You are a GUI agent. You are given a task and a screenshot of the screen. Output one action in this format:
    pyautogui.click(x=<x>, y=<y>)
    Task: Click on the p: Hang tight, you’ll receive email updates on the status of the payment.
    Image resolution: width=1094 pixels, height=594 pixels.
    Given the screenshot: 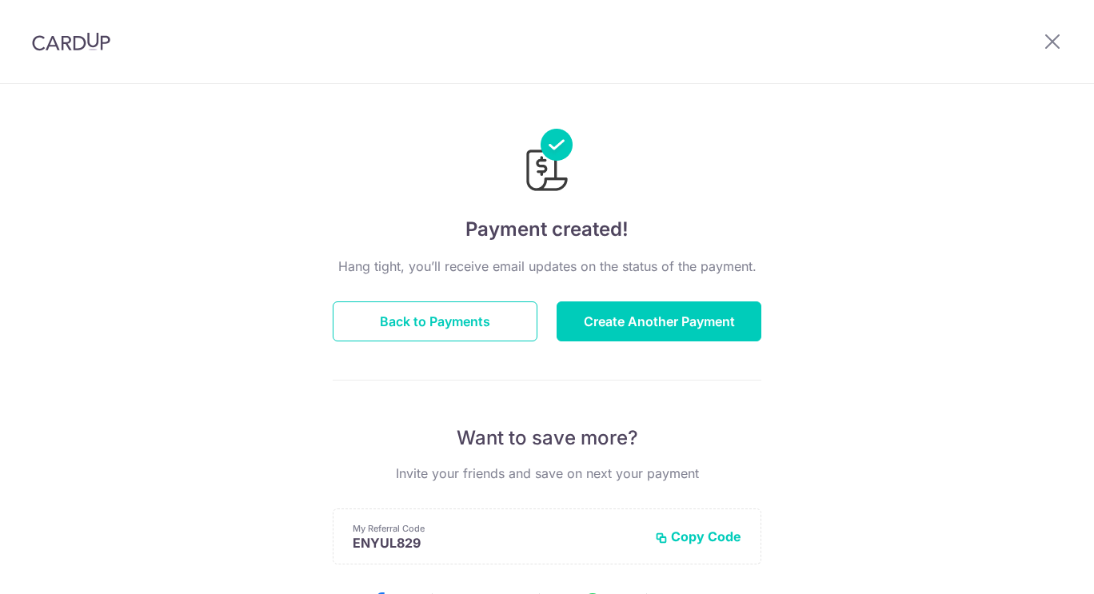 What is the action you would take?
    pyautogui.click(x=547, y=266)
    